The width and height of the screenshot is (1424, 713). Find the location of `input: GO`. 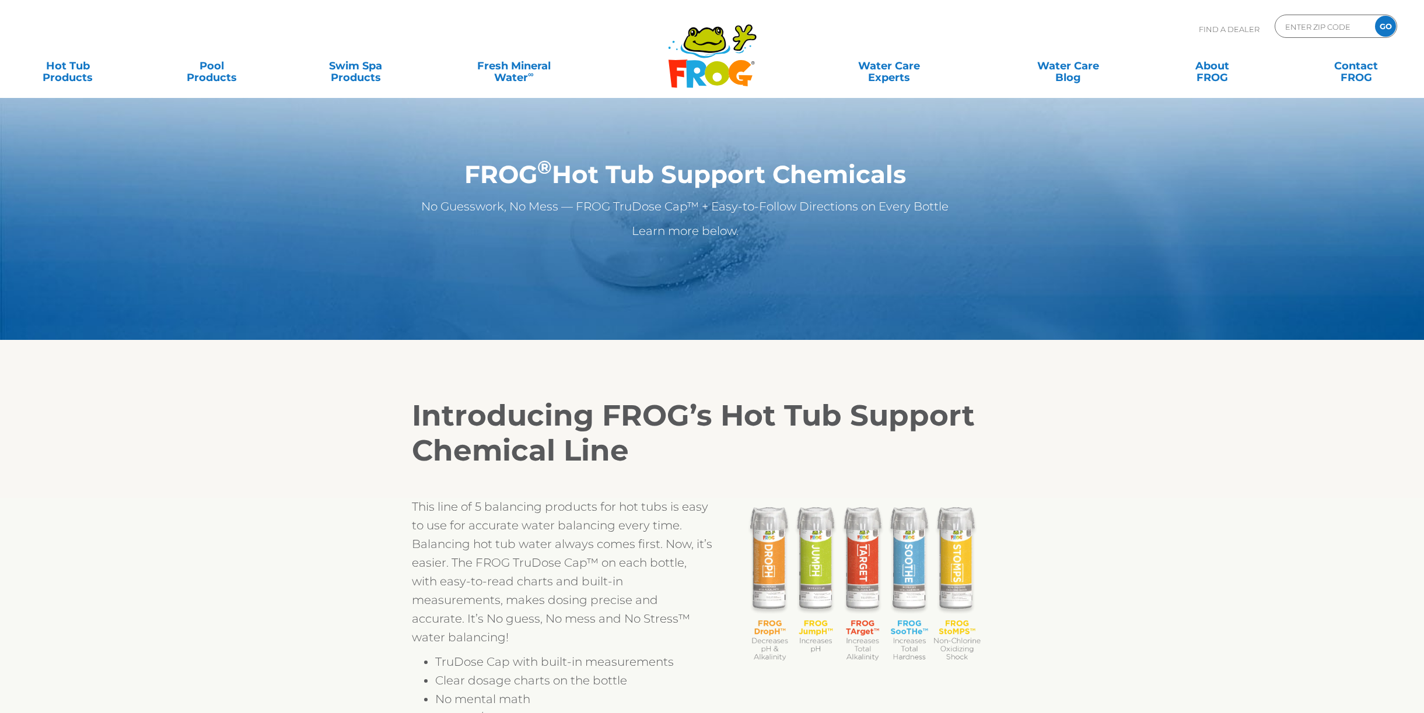

input: GO is located at coordinates (1386, 26).